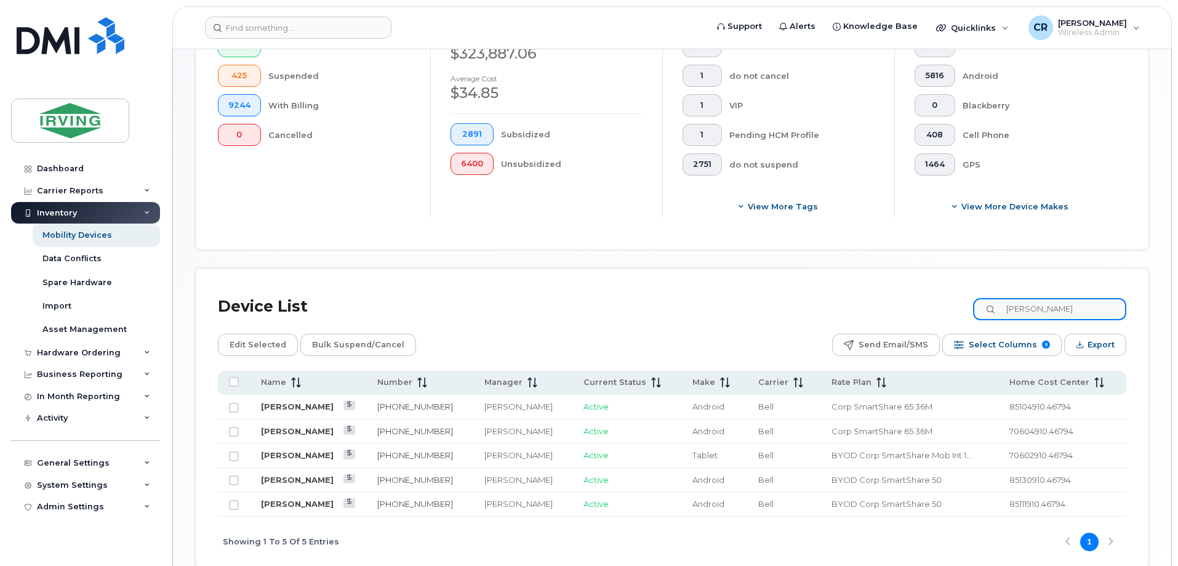 The image size is (1178, 566). I want to click on button: Bulk Suspend/Cancel, so click(358, 345).